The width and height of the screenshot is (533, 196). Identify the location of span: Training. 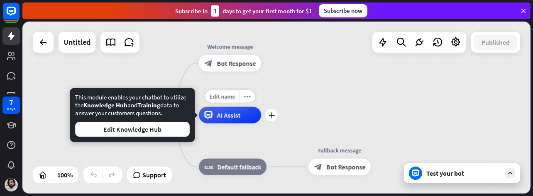
(149, 105).